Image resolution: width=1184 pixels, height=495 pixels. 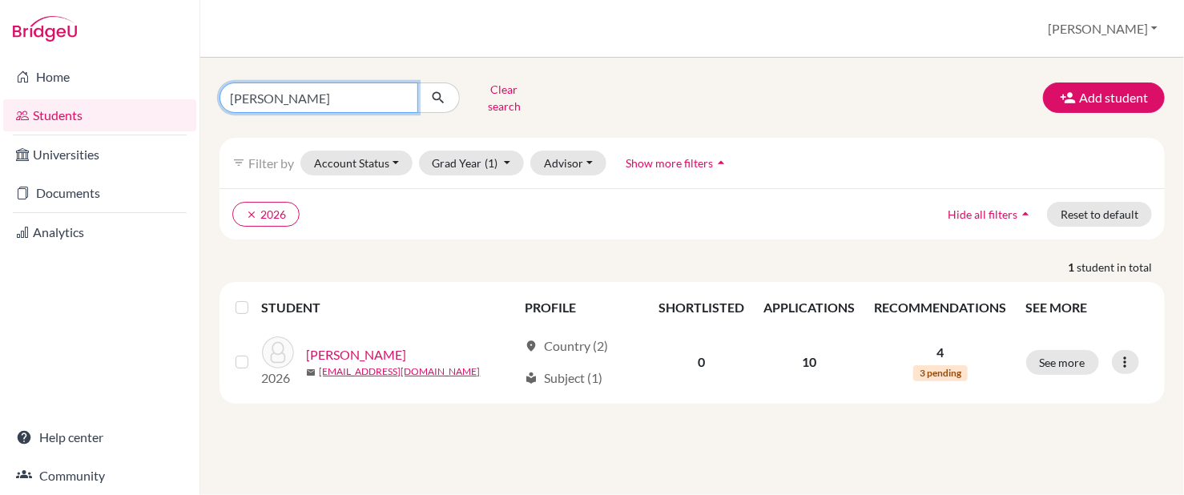 I want to click on button: Hide all filtersarrow_drop_up, so click(x=990, y=214).